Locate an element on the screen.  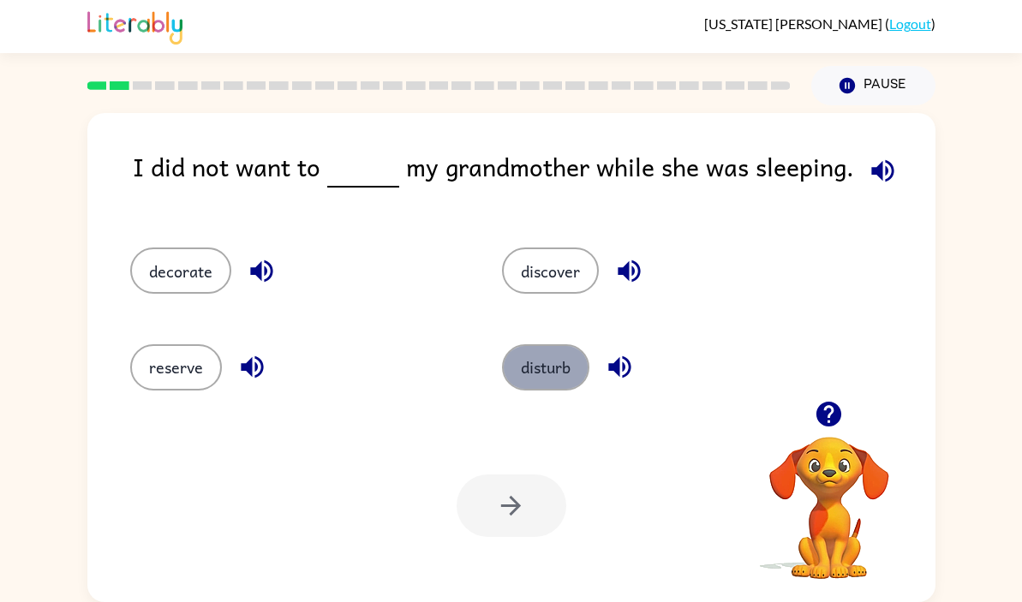
button: discover is located at coordinates (550, 271).